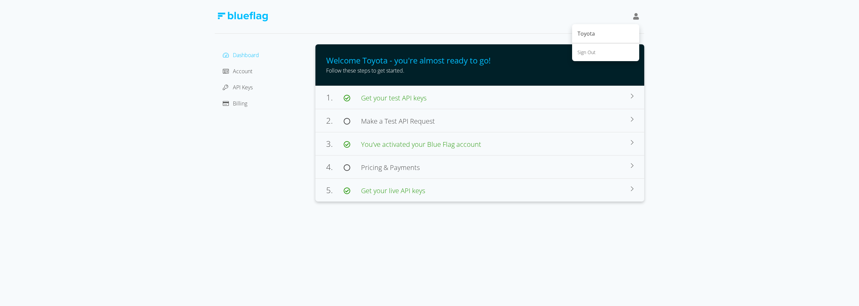 The height and width of the screenshot is (306, 859). What do you see at coordinates (238, 87) in the screenshot?
I see `a: API Keys` at bounding box center [238, 87].